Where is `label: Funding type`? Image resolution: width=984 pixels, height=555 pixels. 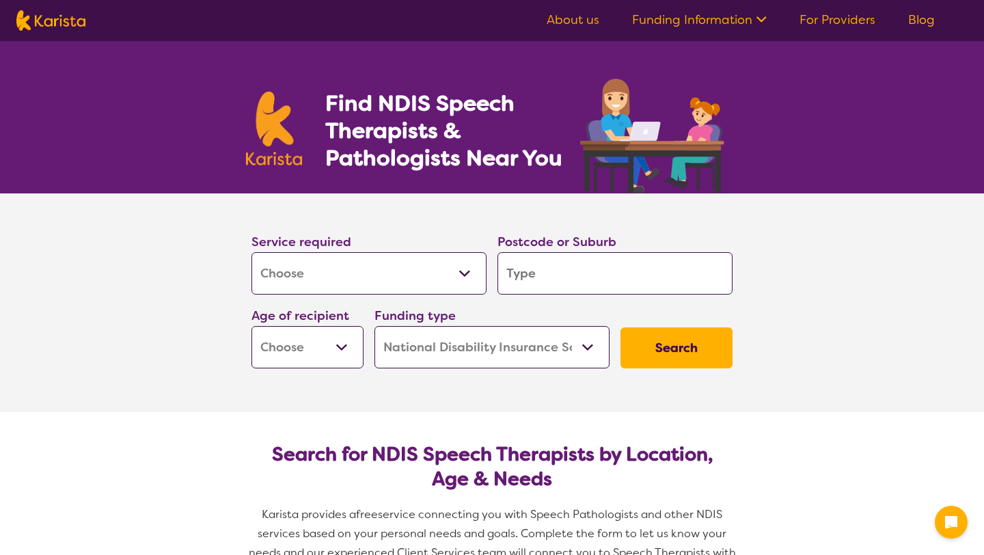 label: Funding type is located at coordinates (415, 316).